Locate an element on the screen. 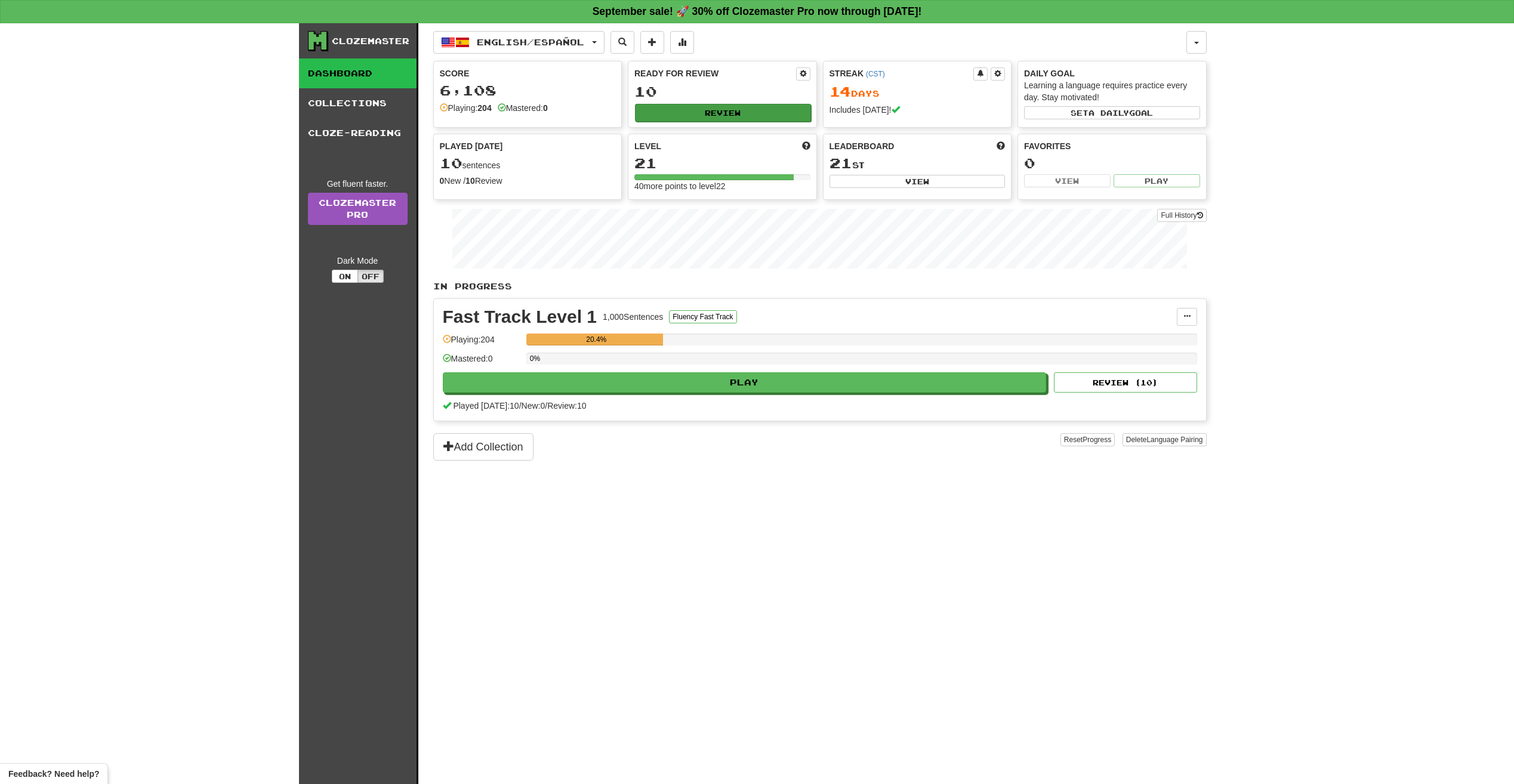 This screenshot has height=784, width=1514. a: (CST) is located at coordinates (876, 74).